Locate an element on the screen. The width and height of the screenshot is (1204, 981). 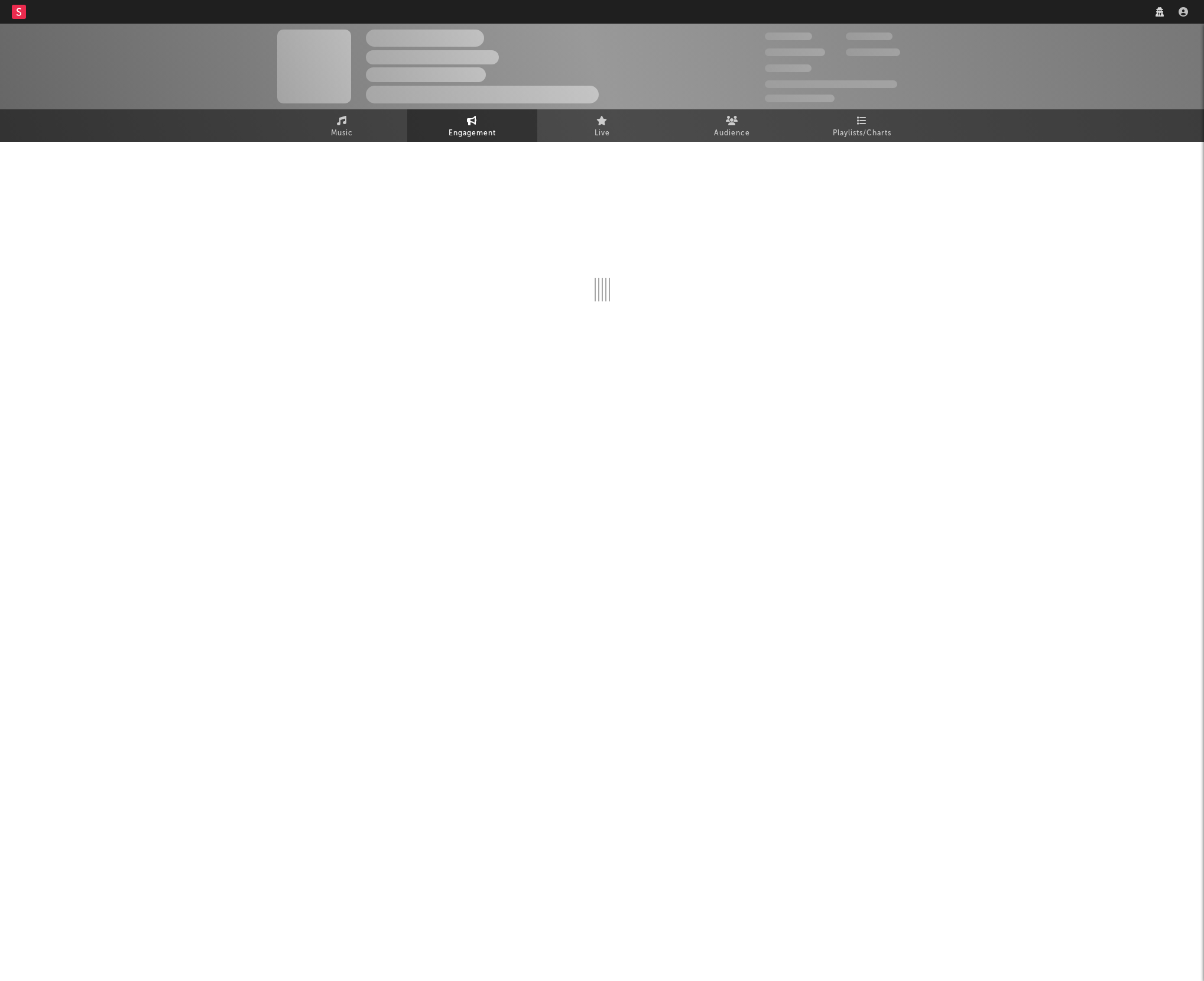
span: Engagement is located at coordinates (472, 133).